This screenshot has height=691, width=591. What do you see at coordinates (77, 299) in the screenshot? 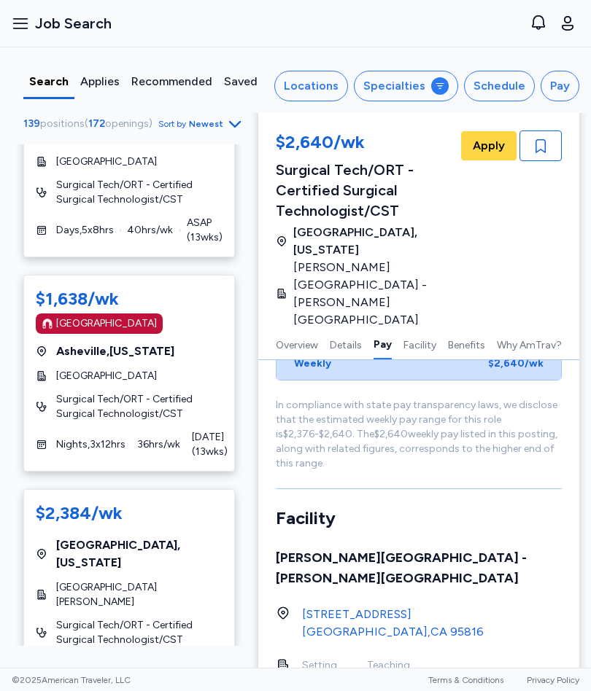
I see `div: $1,638/wk` at bounding box center [77, 299].